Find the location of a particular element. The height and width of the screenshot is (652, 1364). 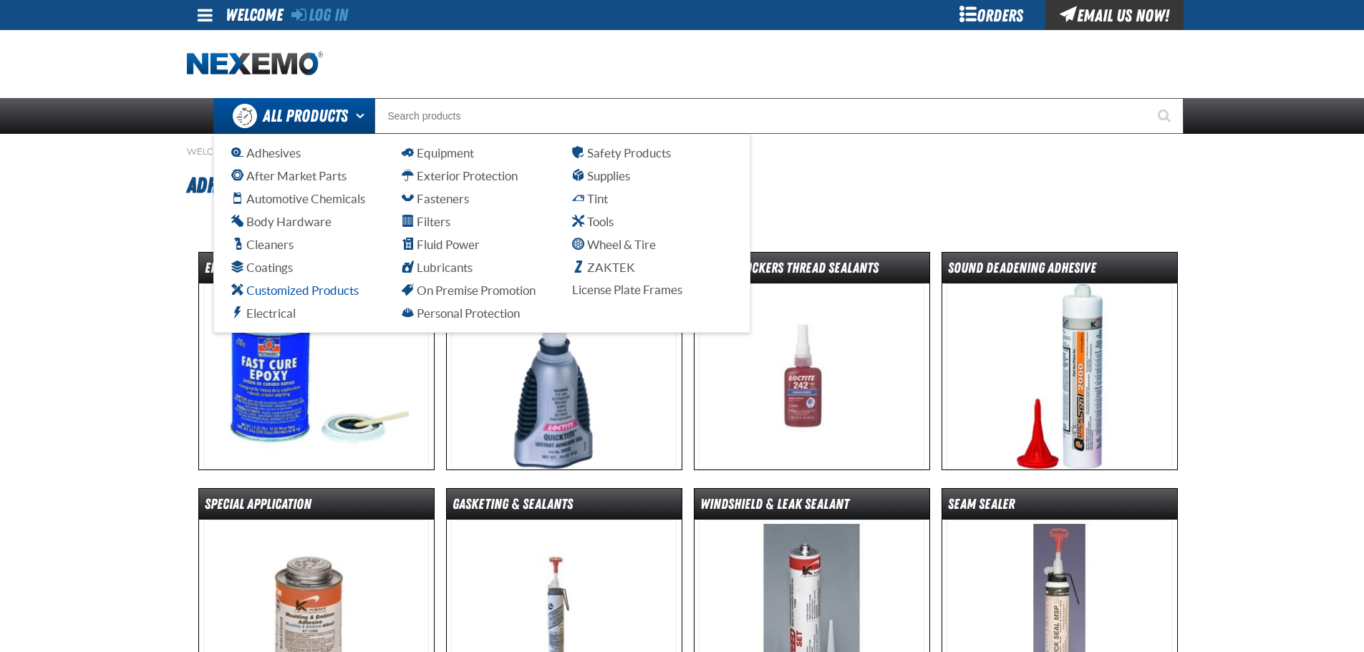

span: On Premise Promotion is located at coordinates (468, 290).